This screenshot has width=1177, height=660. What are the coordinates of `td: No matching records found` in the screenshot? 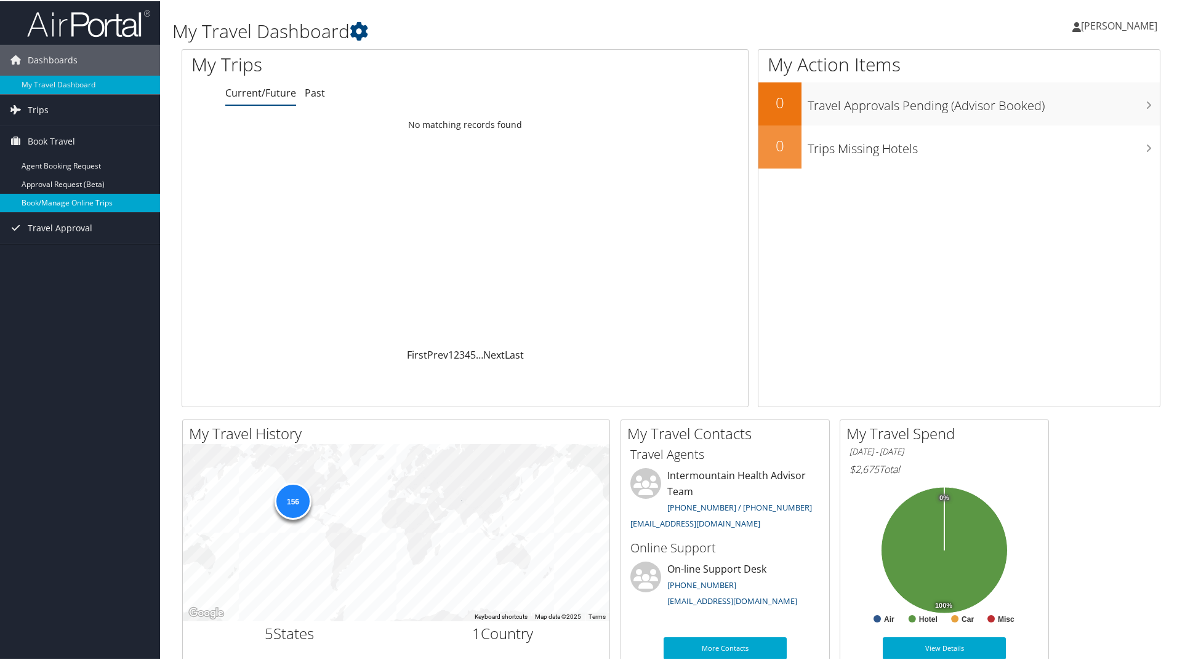 It's located at (465, 124).